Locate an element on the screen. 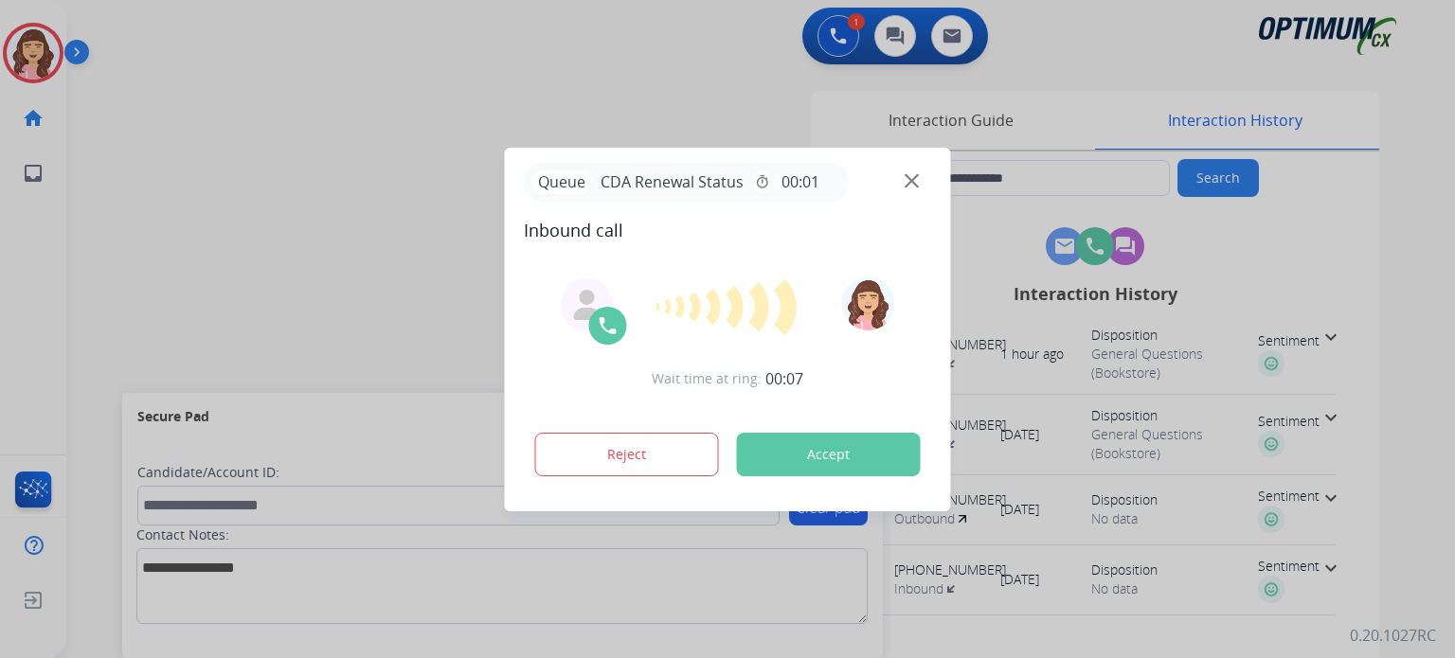 This screenshot has width=1455, height=658. img: avatar is located at coordinates (868, 304).